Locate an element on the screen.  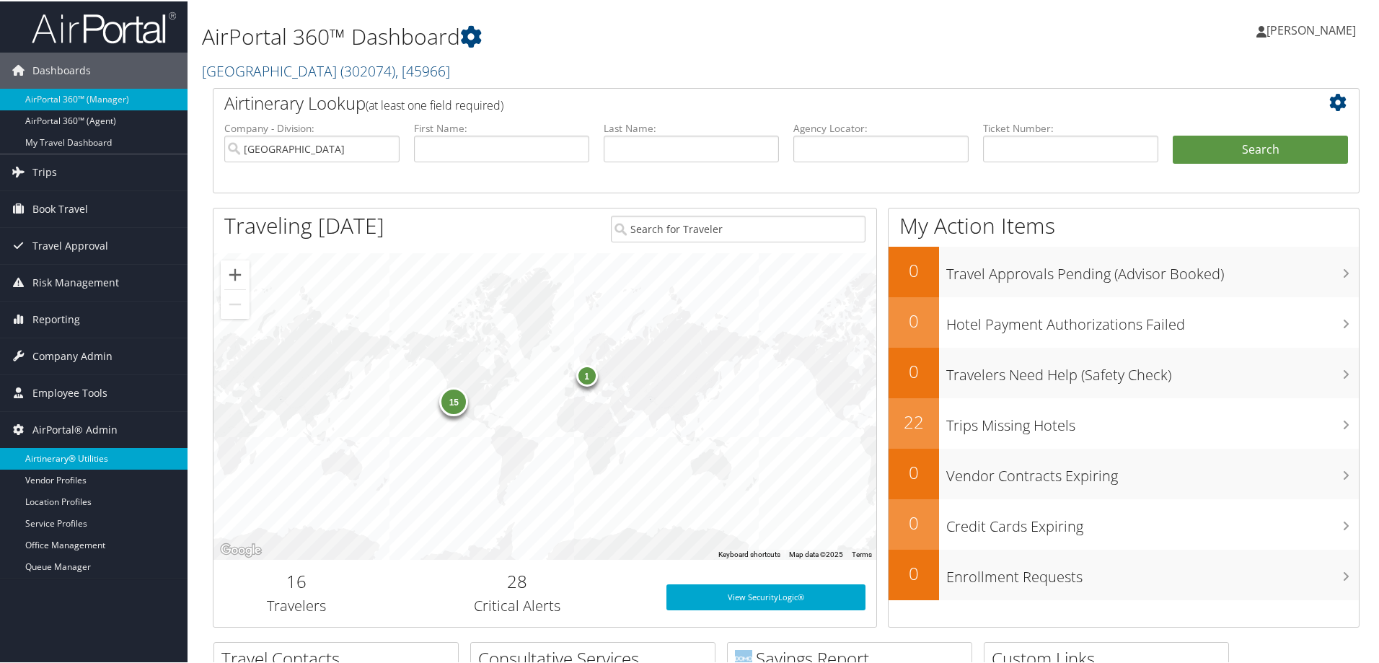
label: First Name: is located at coordinates (501, 127).